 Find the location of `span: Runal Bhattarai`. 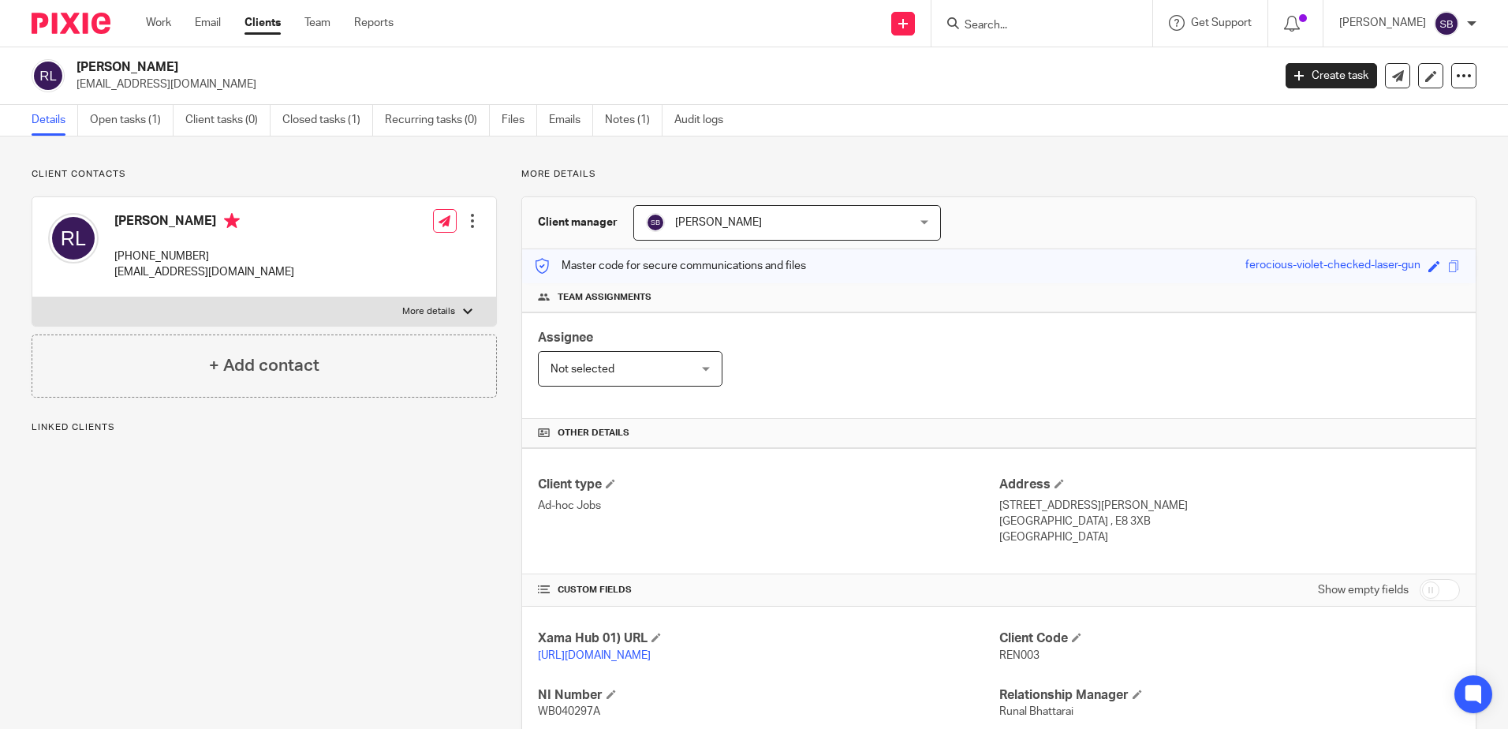

span: Runal Bhattarai is located at coordinates (1037, 712).